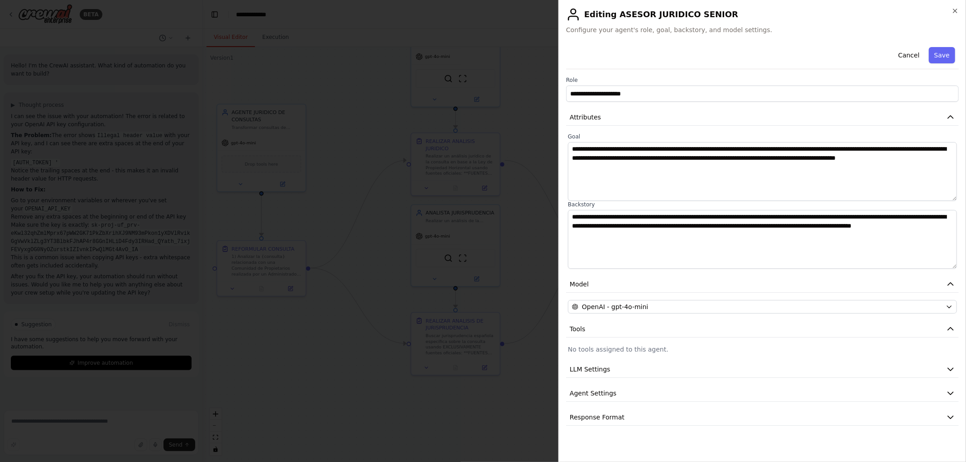  What do you see at coordinates (579, 284) in the screenshot?
I see `span: Model` at bounding box center [579, 284].